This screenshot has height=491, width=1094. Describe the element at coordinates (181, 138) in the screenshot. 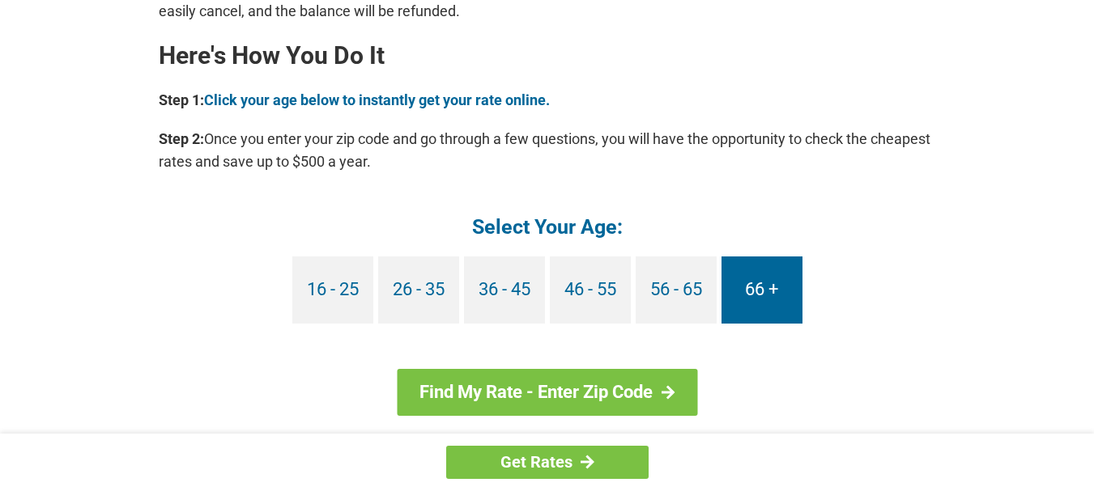

I see `b: Step 2:` at that location.